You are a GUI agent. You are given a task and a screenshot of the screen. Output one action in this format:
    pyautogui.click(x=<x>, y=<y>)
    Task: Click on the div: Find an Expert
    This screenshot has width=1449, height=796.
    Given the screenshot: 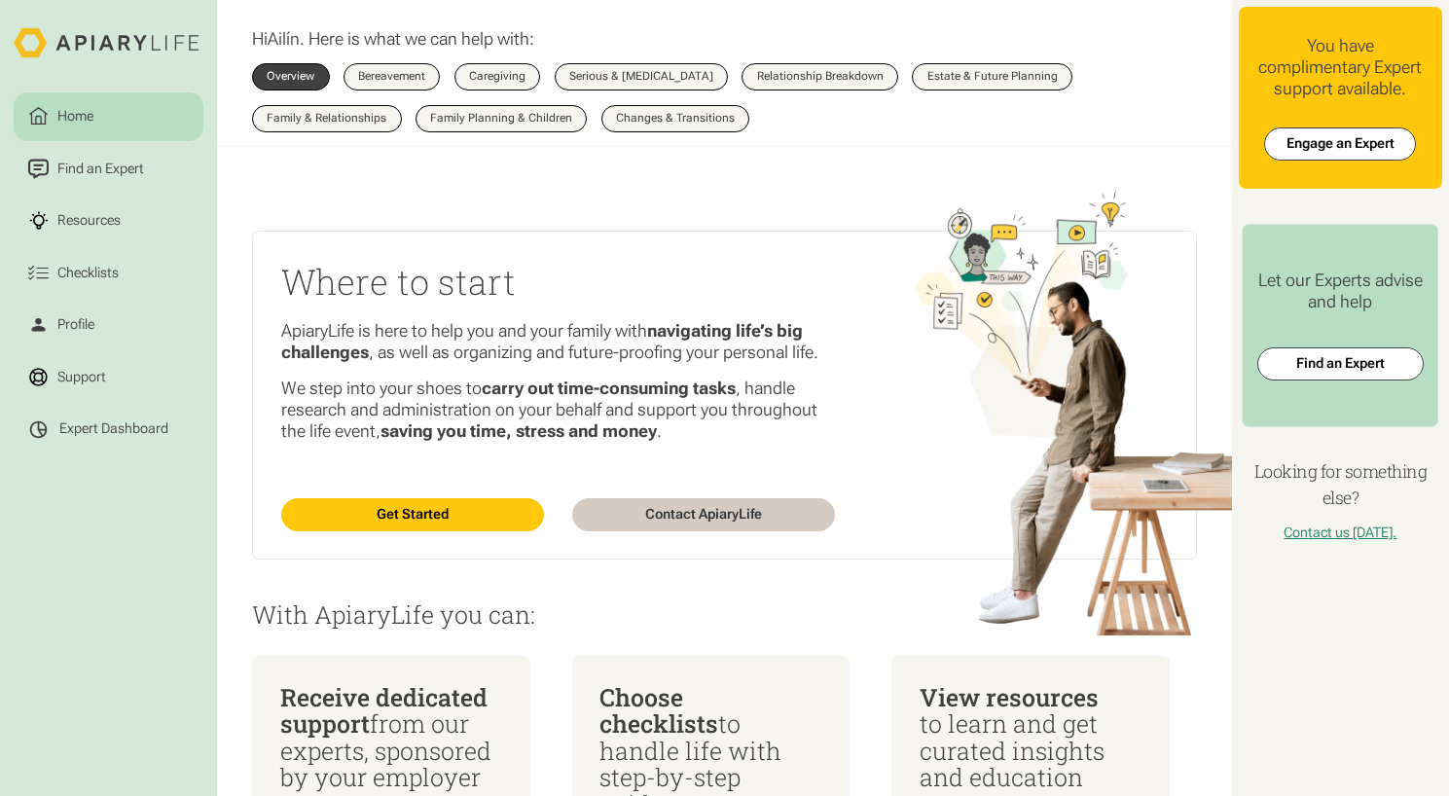 What is the action you would take?
    pyautogui.click(x=100, y=168)
    